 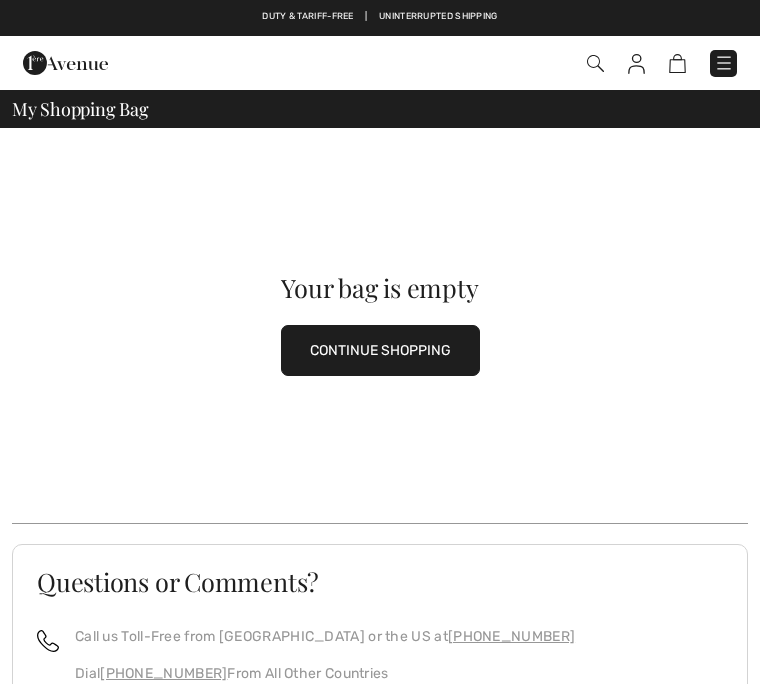 What do you see at coordinates (724, 63) in the screenshot?
I see `img: Menu` at bounding box center [724, 63].